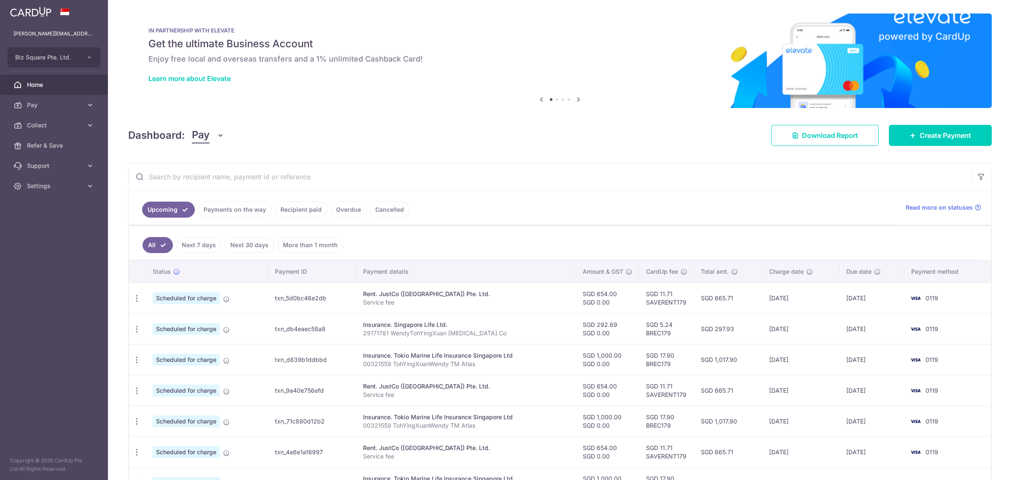  What do you see at coordinates (55, 186) in the screenshot?
I see `span: Settings` at bounding box center [55, 186].